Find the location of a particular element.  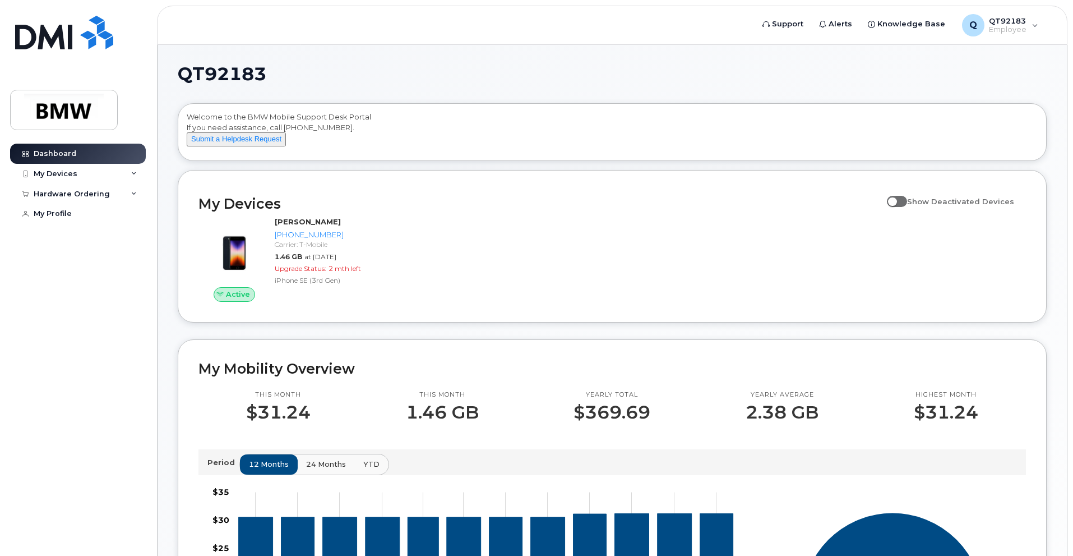

tspan: $35 is located at coordinates (221, 492).